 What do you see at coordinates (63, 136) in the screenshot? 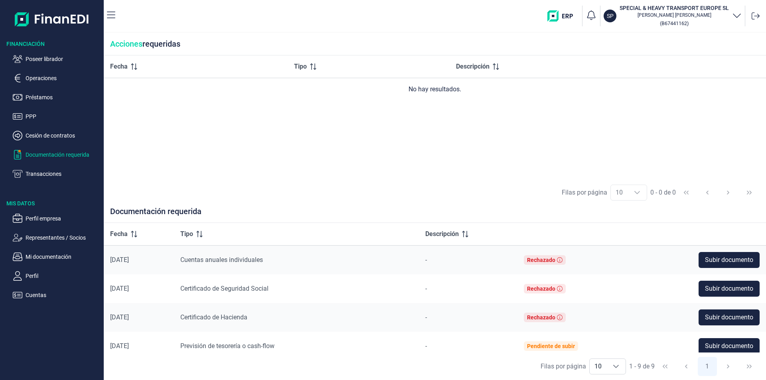
I see `p: Cesión de contratos` at bounding box center [63, 136].